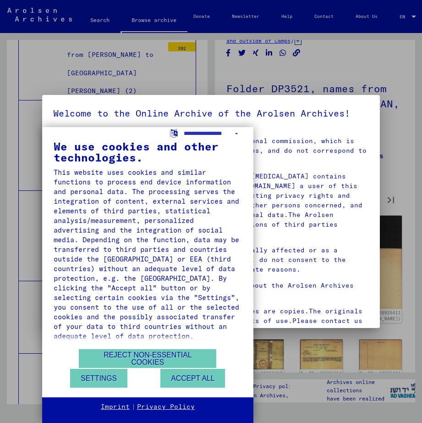 Image resolution: width=422 pixels, height=423 pixels. Describe the element at coordinates (148, 358) in the screenshot. I see `button: Reject non-essential cookies` at that location.